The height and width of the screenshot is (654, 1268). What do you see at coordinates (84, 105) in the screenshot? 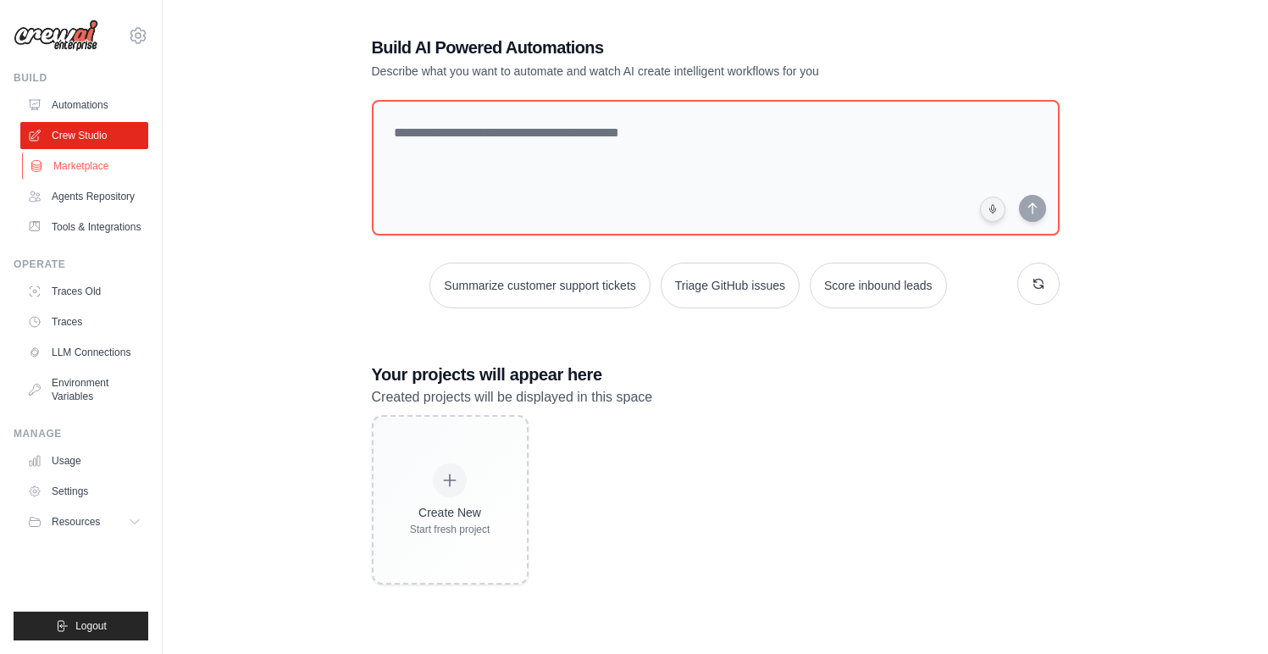
I see `a: Automations` at bounding box center [84, 105].